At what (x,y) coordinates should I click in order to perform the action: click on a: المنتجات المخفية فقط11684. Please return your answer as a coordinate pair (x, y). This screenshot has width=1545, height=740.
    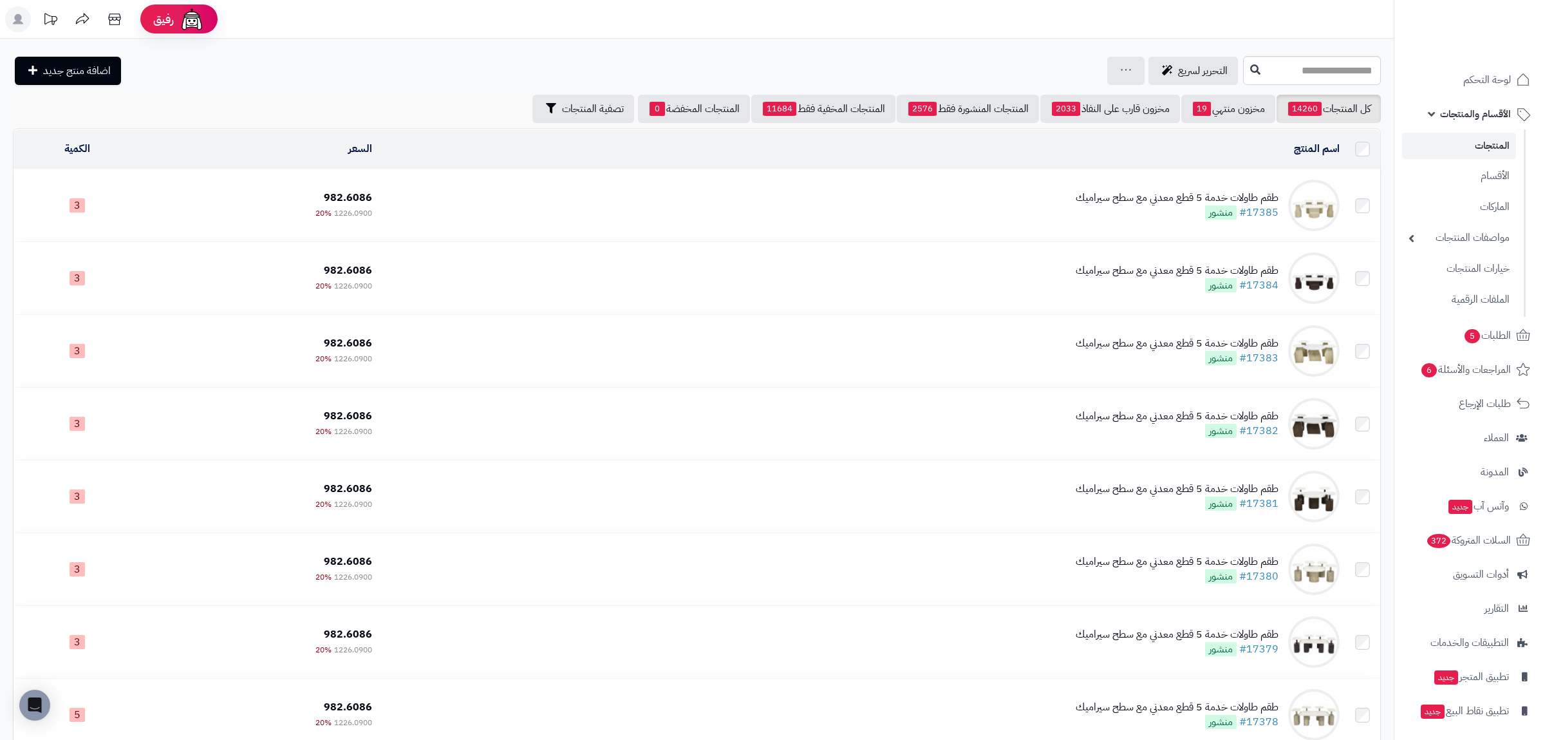
    Looking at the image, I should click on (823, 109).